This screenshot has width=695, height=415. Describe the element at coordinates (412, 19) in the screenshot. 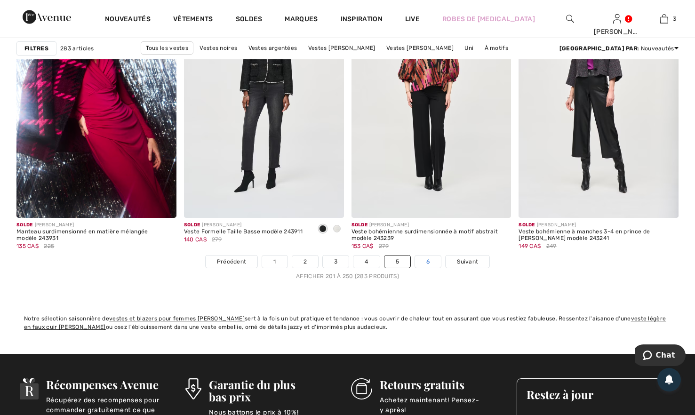

I see `a: Live` at that location.